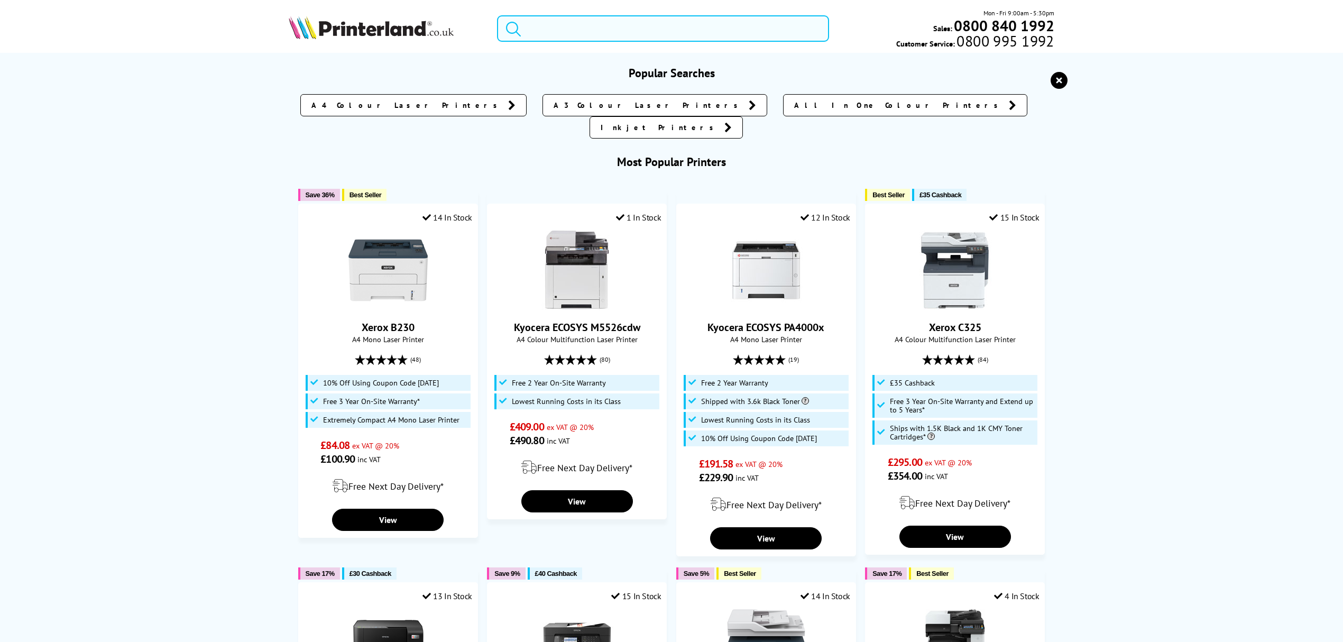  What do you see at coordinates (391, 420) in the screenshot?
I see `span: Extremely Compact A4 Mono Laser Printer` at bounding box center [391, 420].